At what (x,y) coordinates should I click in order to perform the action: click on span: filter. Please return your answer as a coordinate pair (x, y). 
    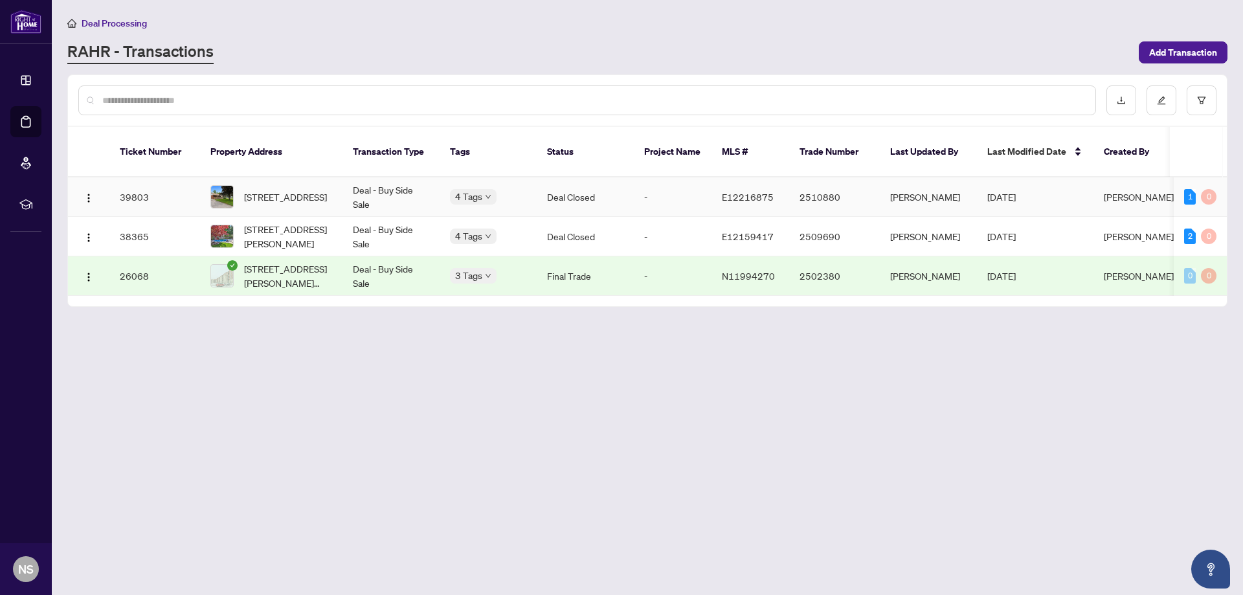
    Looking at the image, I should click on (1202, 100).